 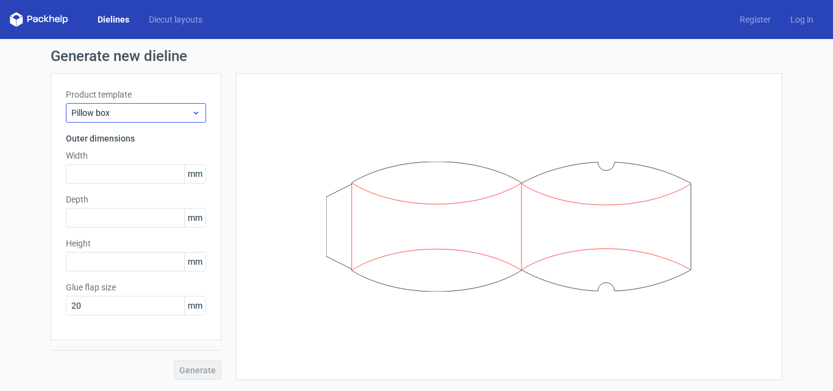 What do you see at coordinates (755, 20) in the screenshot?
I see `a: Register` at bounding box center [755, 20].